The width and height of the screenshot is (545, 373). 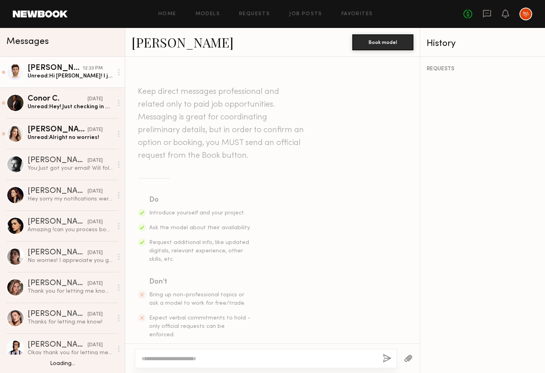 What do you see at coordinates (383, 42) in the screenshot?
I see `a: Book model` at bounding box center [383, 42].